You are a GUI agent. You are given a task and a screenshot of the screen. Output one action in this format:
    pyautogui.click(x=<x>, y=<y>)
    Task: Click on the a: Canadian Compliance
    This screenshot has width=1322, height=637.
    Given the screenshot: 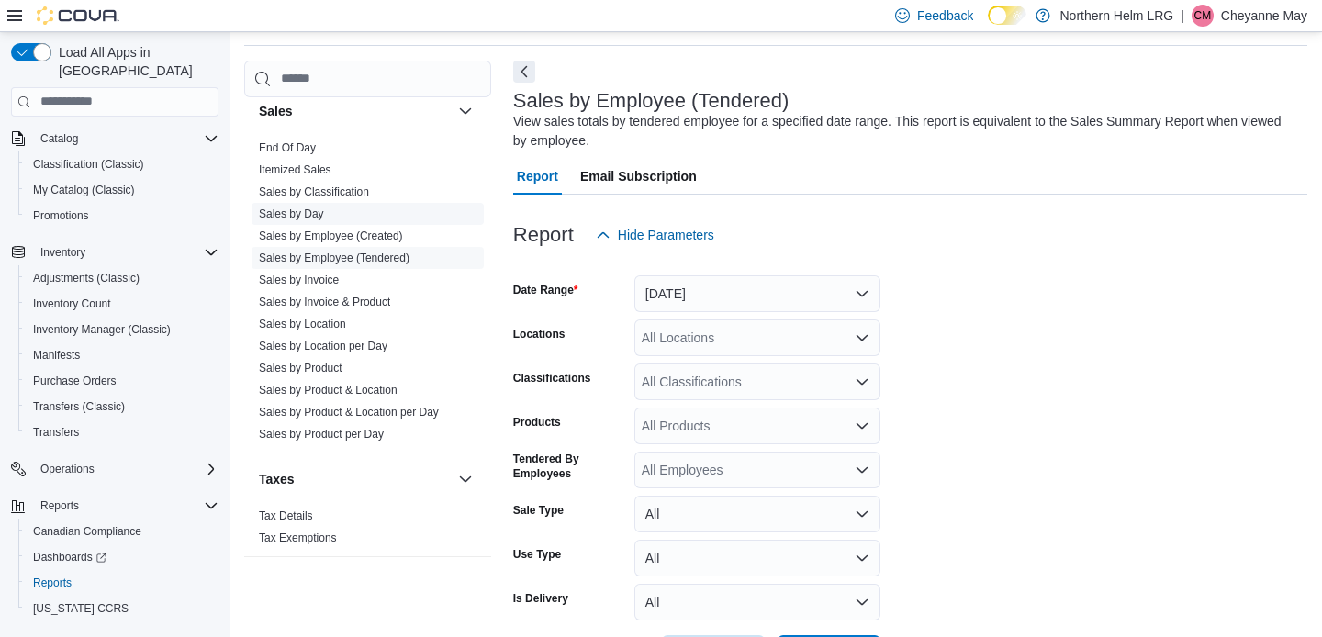 What is the action you would take?
    pyautogui.click(x=87, y=531)
    